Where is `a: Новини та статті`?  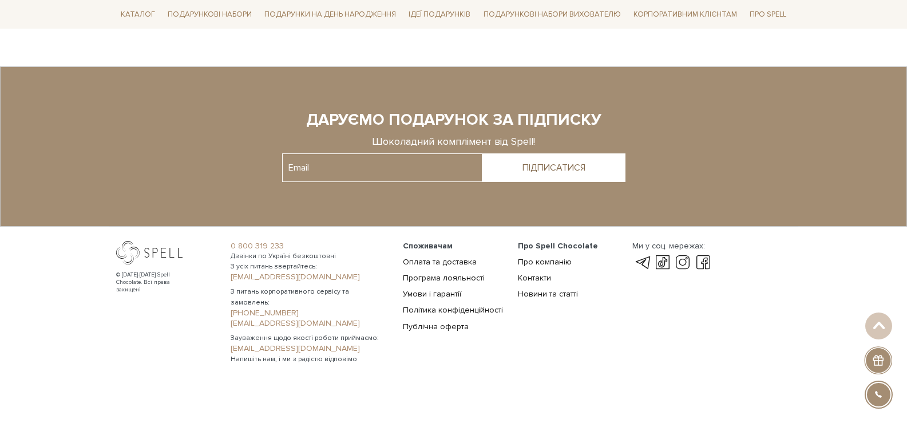 a: Новини та статті is located at coordinates (548, 294).